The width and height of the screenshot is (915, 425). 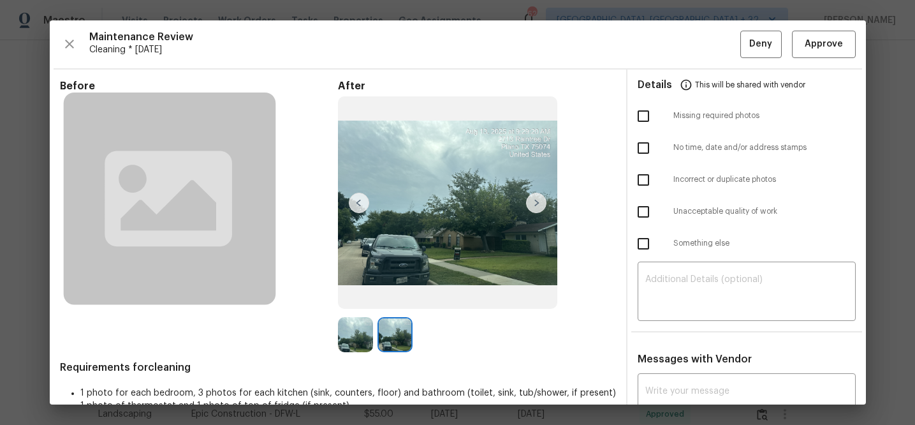 What do you see at coordinates (764, 179) in the screenshot?
I see `span: Incorrect or duplicate photos` at bounding box center [764, 179].